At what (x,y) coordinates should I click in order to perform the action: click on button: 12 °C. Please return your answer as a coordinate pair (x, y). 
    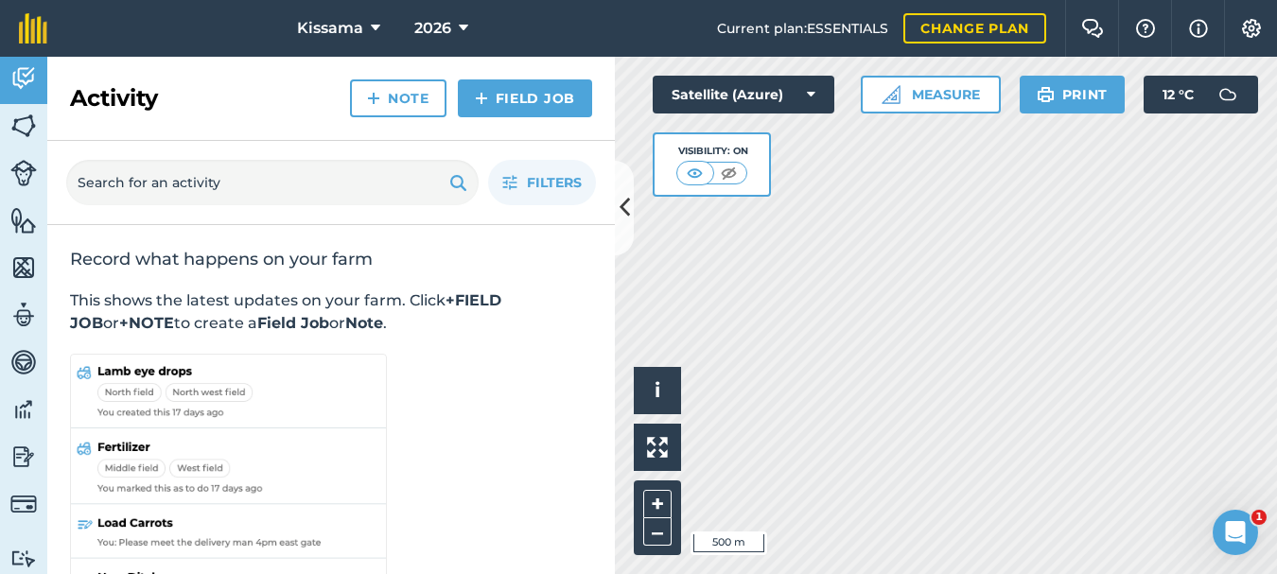
    Looking at the image, I should click on (1200, 95).